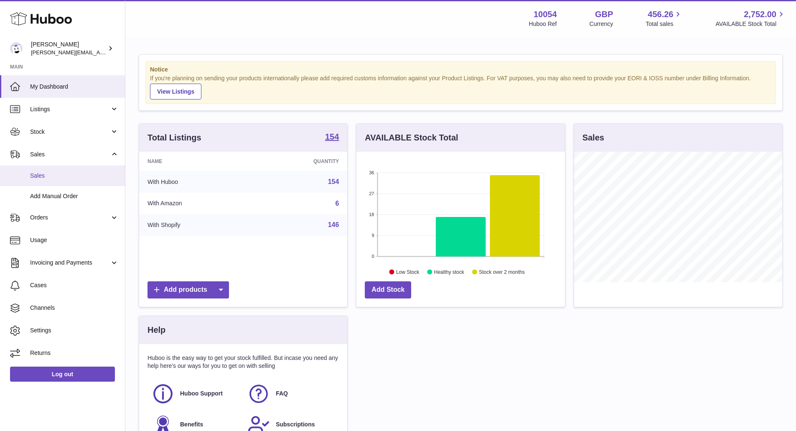  What do you see at coordinates (372, 173) in the screenshot?
I see `text: 36` at bounding box center [372, 173].